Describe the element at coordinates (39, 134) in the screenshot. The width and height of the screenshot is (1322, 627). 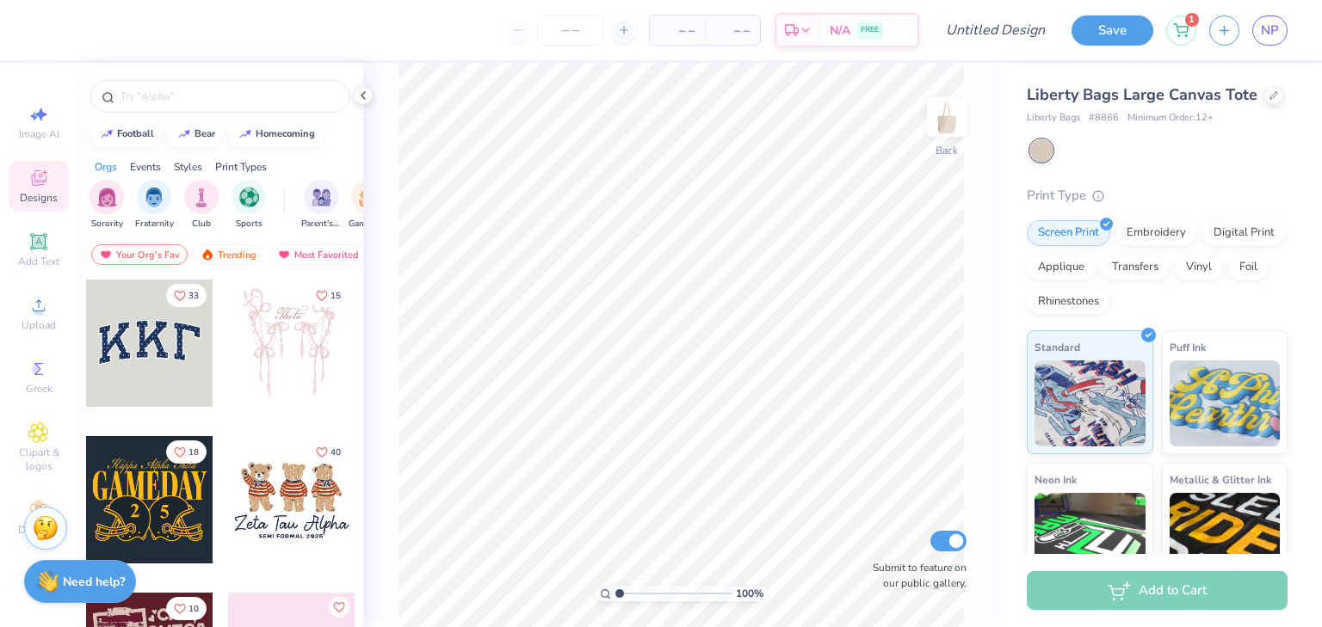
I see `span: Image AI` at that location.